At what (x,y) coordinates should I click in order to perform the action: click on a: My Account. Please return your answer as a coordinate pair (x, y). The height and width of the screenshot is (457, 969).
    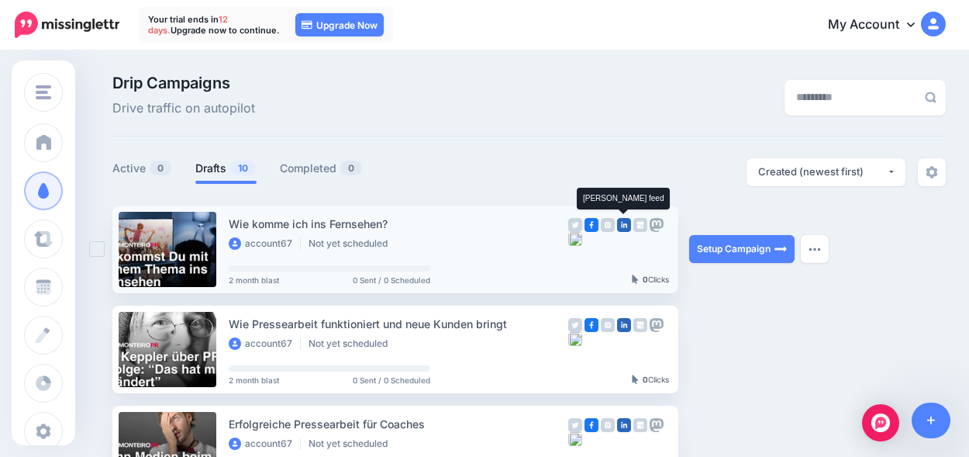
    Looking at the image, I should click on (879, 25).